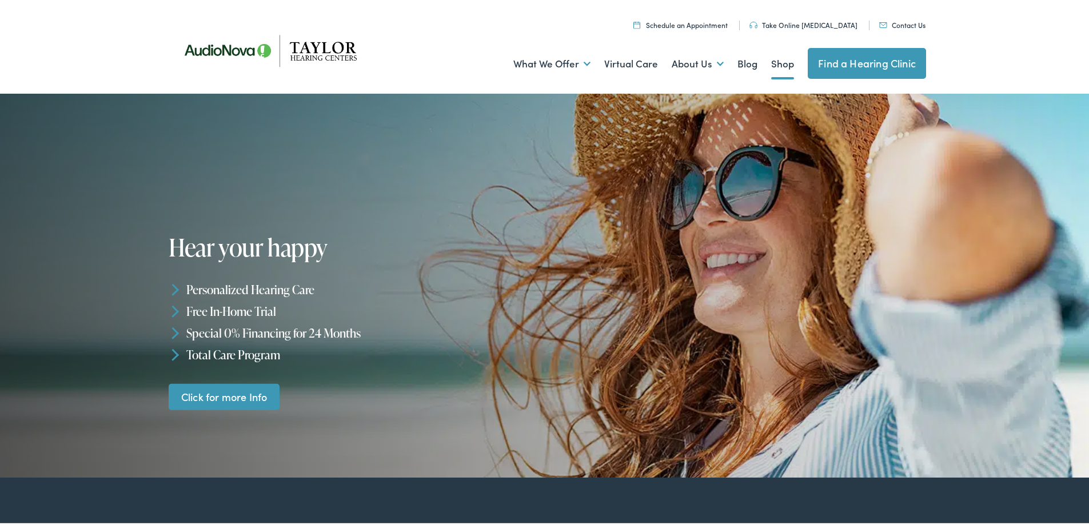  What do you see at coordinates (631, 62) in the screenshot?
I see `a: Virtual Care` at bounding box center [631, 62].